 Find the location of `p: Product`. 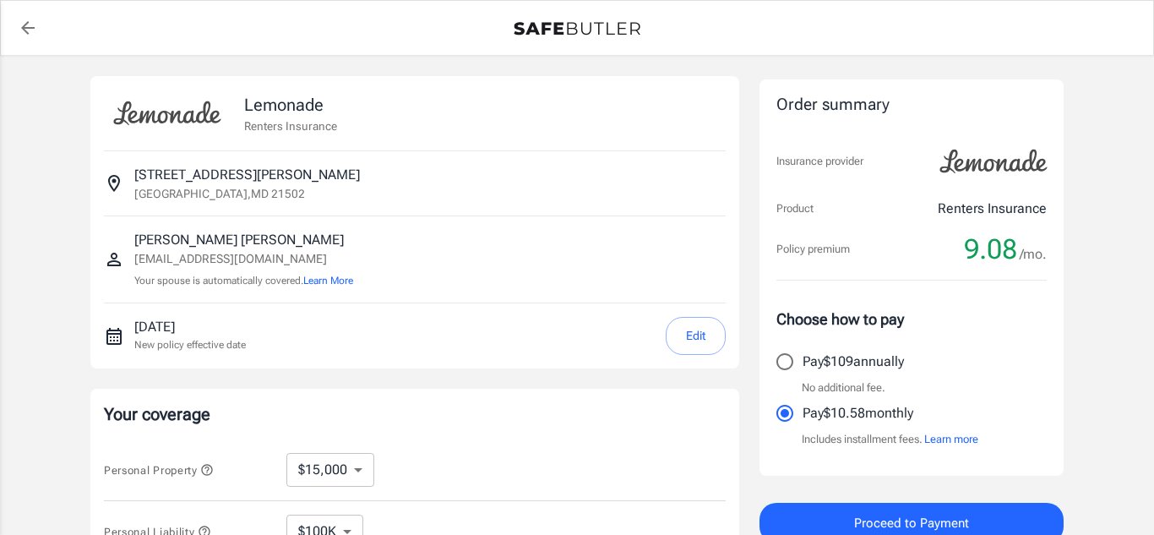

p: Product is located at coordinates (795, 209).